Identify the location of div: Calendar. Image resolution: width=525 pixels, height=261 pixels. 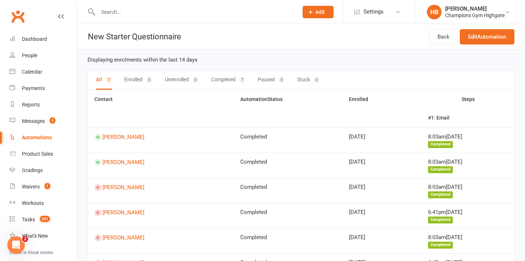
(32, 72).